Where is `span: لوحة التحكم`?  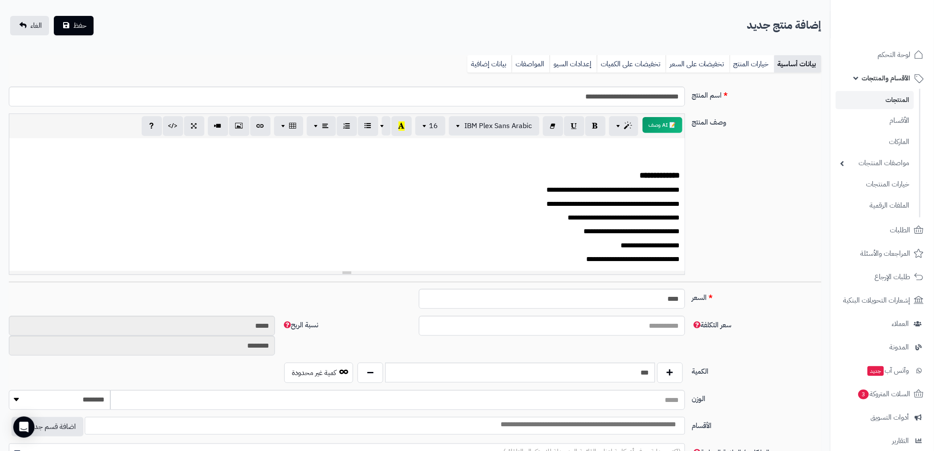 span: لوحة التحكم is located at coordinates (894, 55).